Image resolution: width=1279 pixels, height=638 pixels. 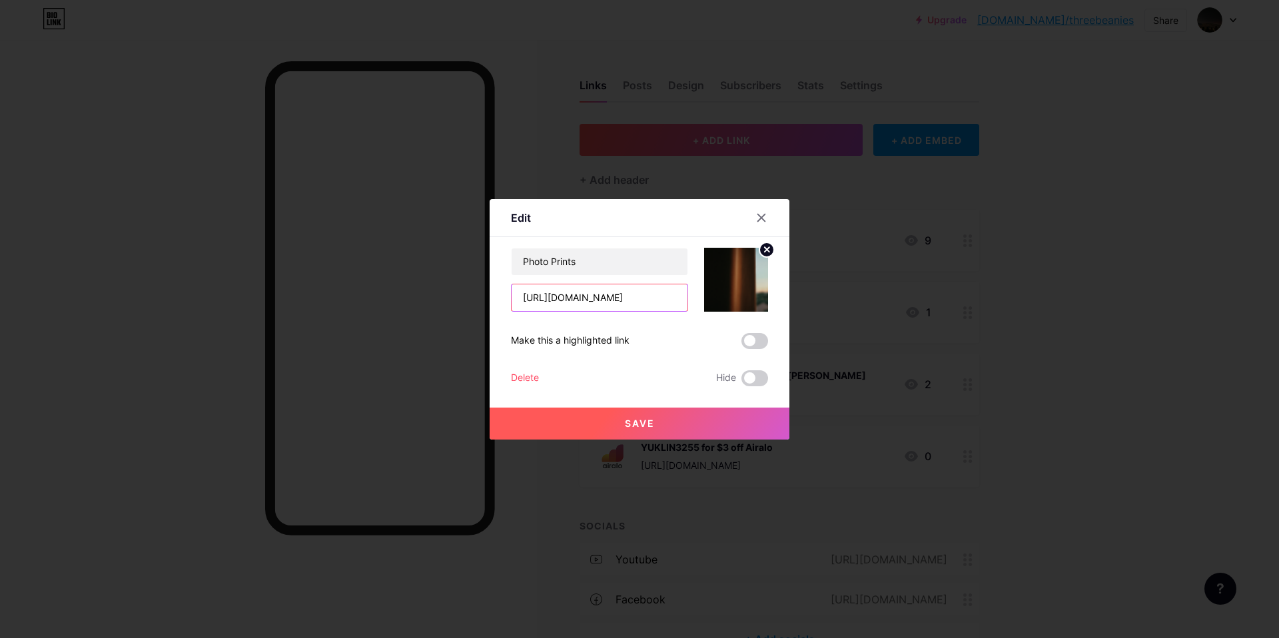 I want to click on input: Title, so click(x=599, y=262).